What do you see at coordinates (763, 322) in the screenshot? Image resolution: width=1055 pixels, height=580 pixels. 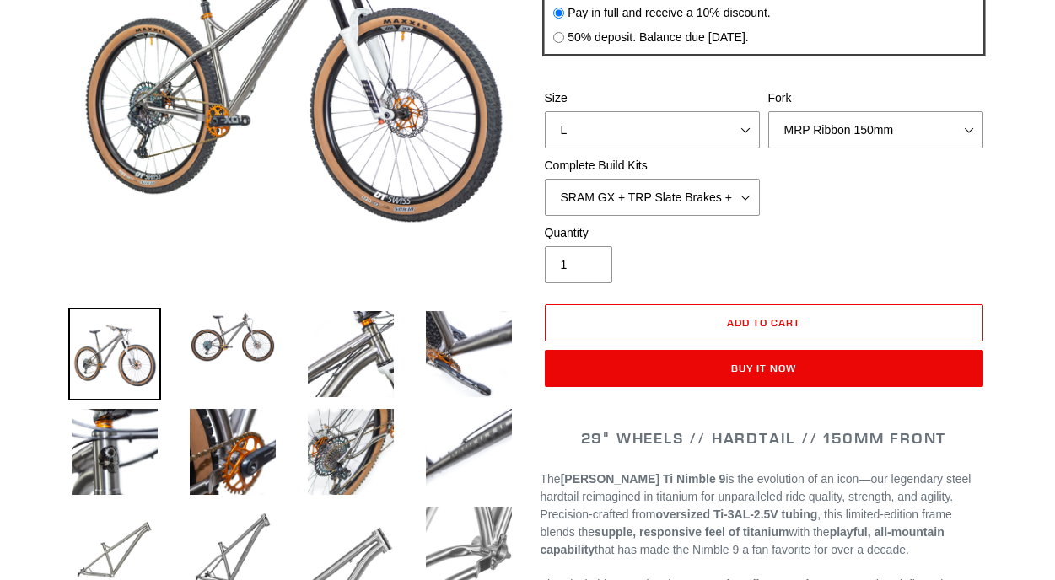 I see `span: Add to cart` at bounding box center [763, 322].